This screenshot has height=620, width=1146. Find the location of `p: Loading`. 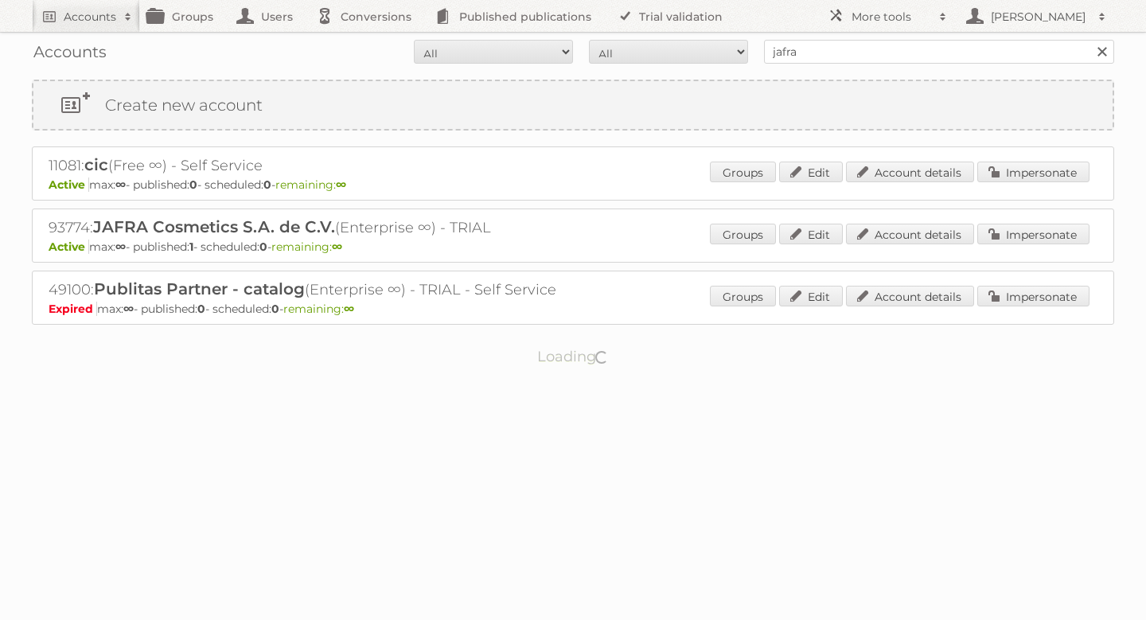

p: Loading is located at coordinates (573, 356).